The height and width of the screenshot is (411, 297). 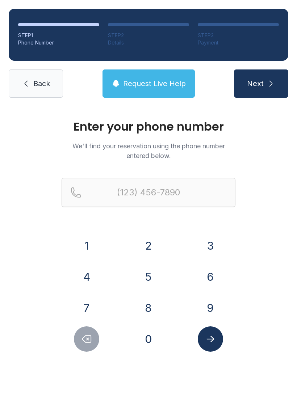 What do you see at coordinates (87, 308) in the screenshot?
I see `button: 7` at bounding box center [87, 308].